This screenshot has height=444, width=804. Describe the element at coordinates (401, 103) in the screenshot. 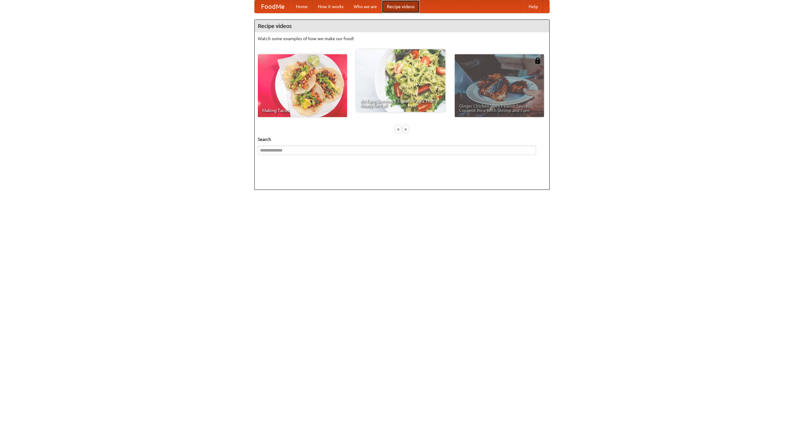

I see `span: An Easy, Summery Tomato Pasta That's Ready for Fall` at that location.